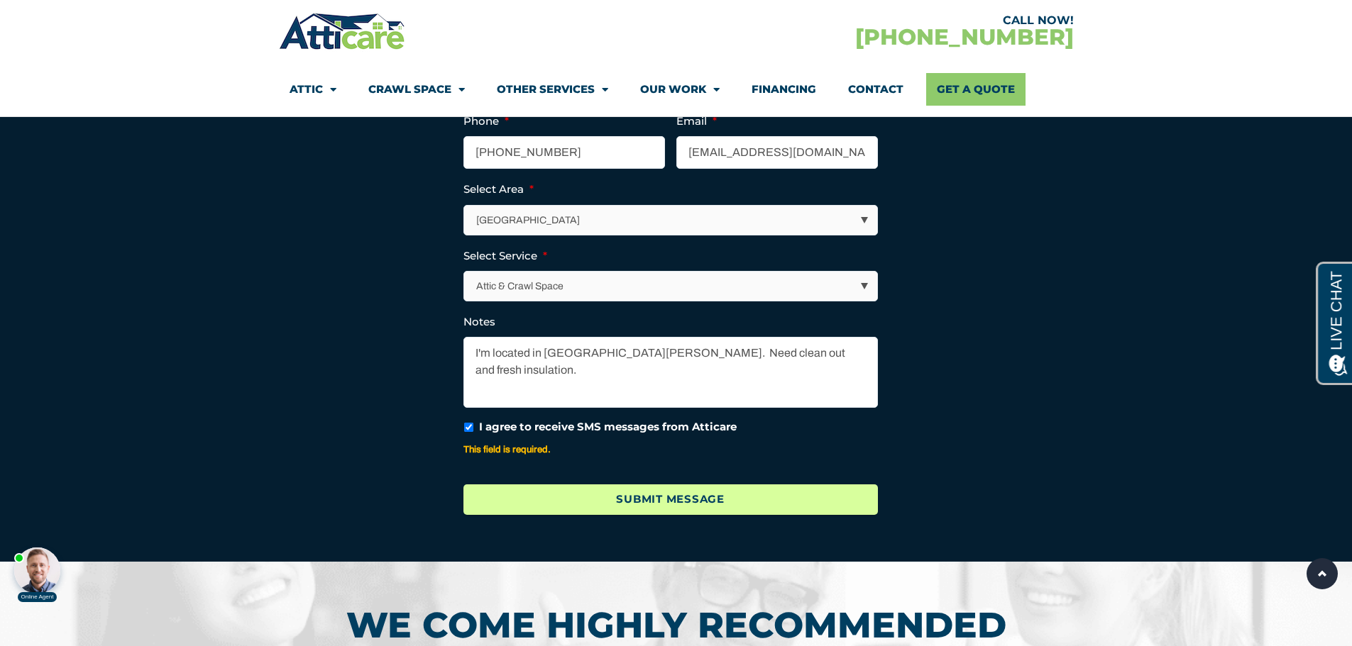 This screenshot has width=1352, height=646. What do you see at coordinates (75, 20) in the screenshot?
I see `span: Opens a chat window` at bounding box center [75, 20].